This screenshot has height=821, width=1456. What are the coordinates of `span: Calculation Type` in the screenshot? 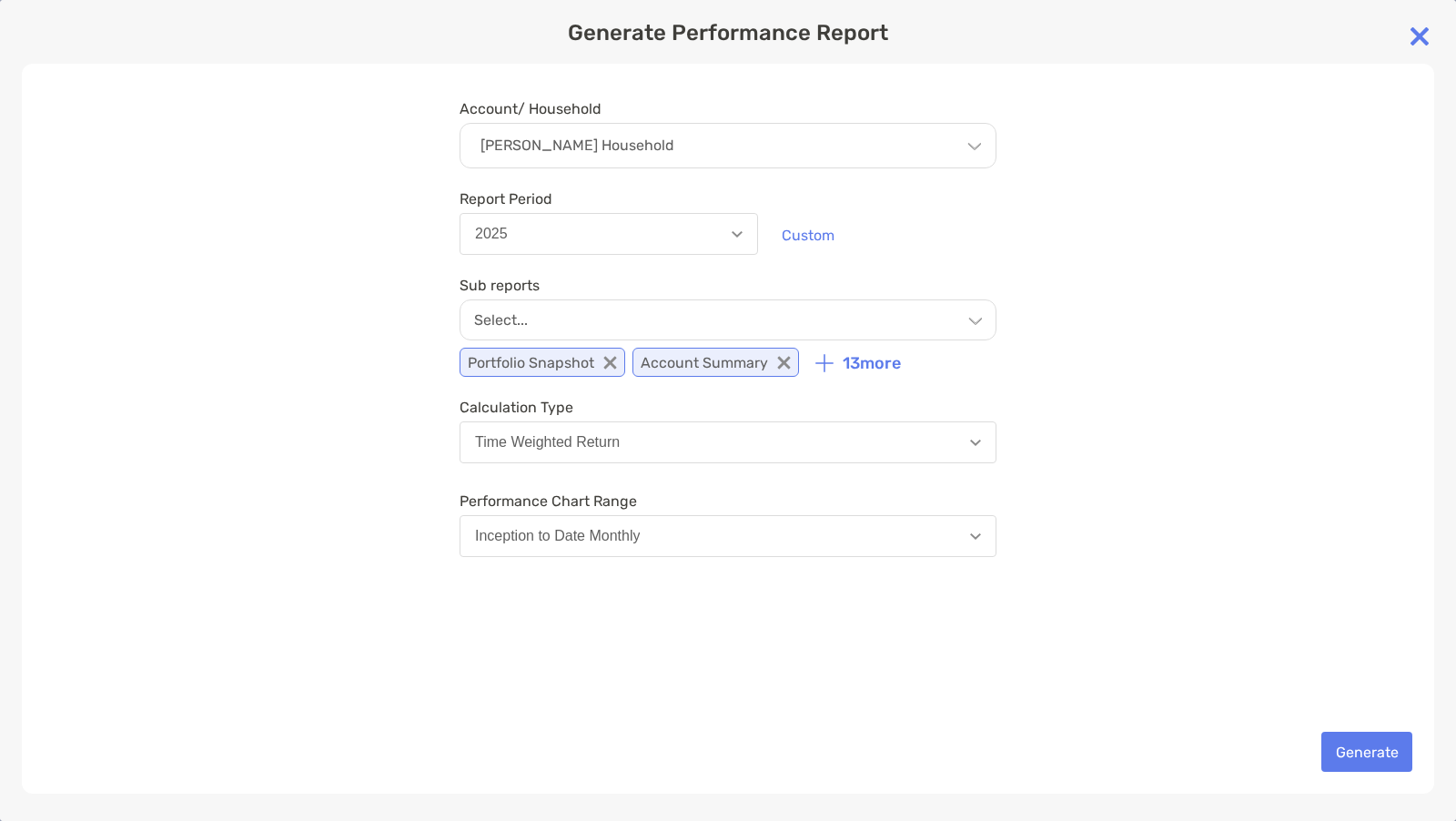 It's located at (728, 407).